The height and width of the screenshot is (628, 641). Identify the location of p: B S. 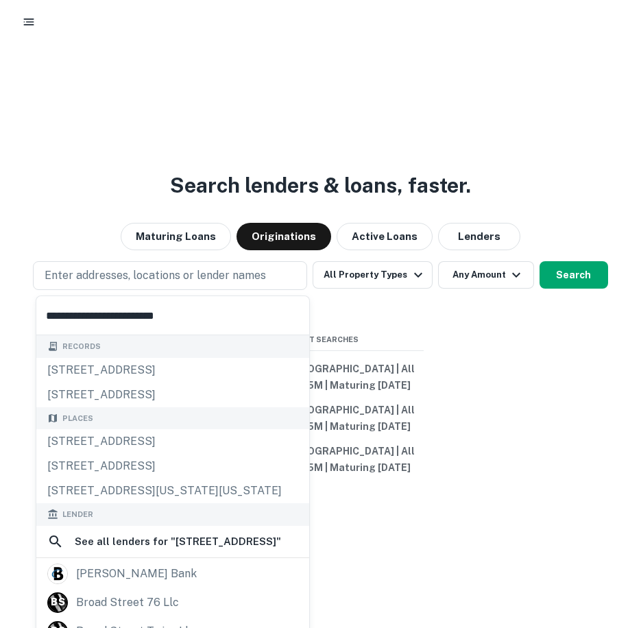
(58, 602).